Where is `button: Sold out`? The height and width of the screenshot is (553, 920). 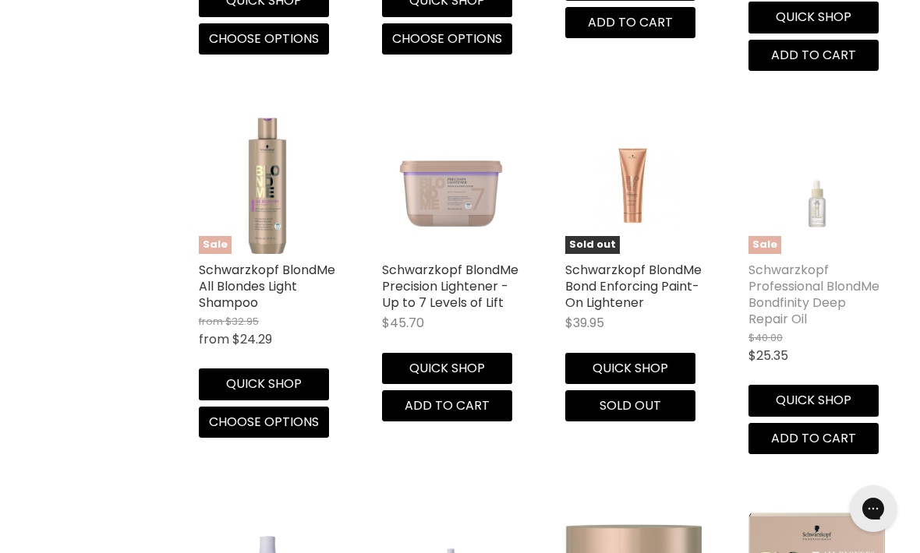
button: Sold out is located at coordinates (630, 406).